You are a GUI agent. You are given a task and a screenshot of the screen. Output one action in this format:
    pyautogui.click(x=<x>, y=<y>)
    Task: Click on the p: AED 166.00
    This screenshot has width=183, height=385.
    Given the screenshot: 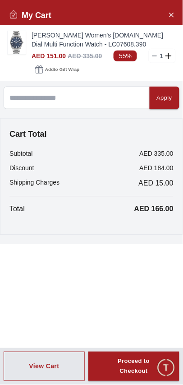 What is the action you would take?
    pyautogui.click(x=154, y=209)
    